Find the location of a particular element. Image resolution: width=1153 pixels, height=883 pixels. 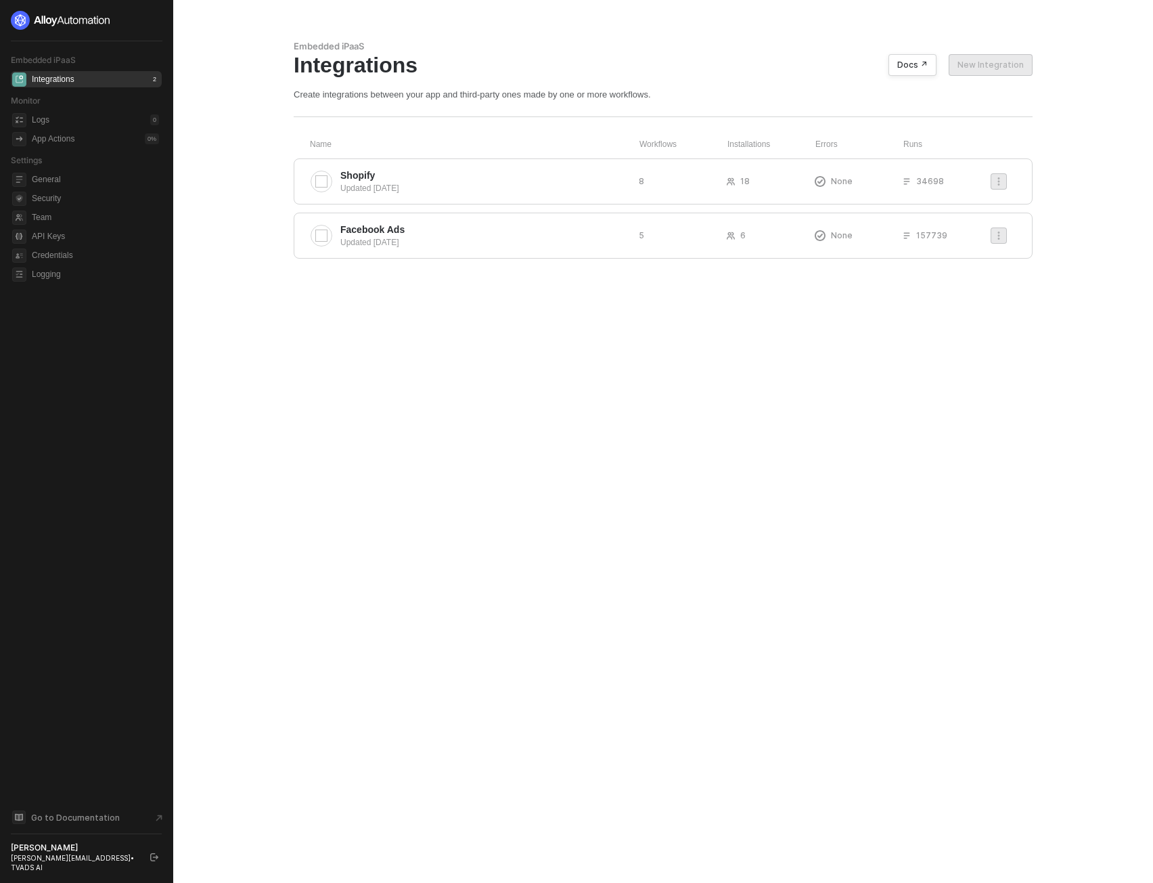

span: icon-app-actions is located at coordinates (19, 139).